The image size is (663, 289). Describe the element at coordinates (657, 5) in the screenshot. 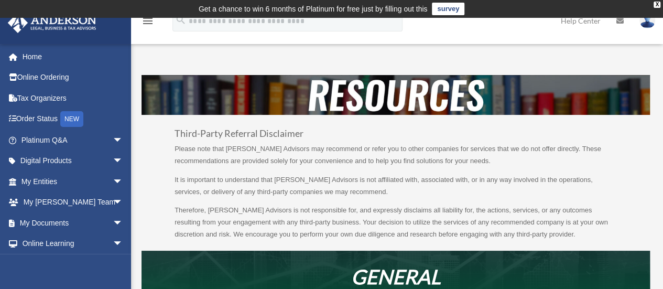

I see `div: close` at that location.